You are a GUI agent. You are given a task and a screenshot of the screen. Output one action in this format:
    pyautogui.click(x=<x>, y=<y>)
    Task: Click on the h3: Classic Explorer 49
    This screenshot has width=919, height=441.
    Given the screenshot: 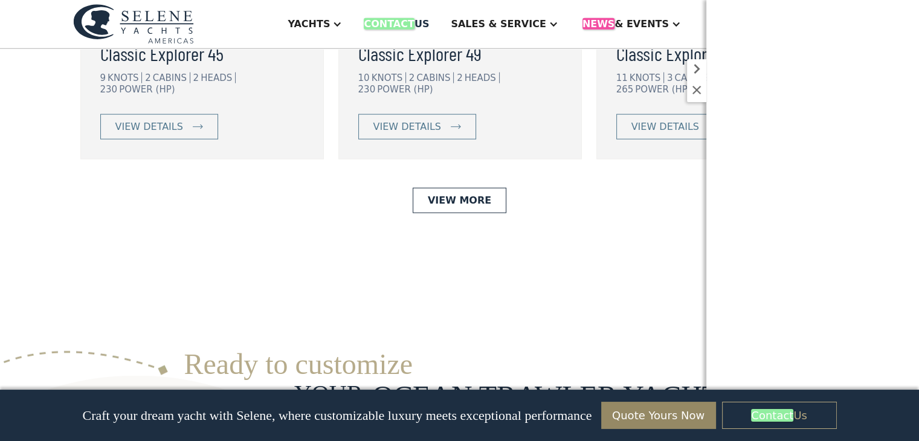 What is the action you would take?
    pyautogui.click(x=460, y=53)
    